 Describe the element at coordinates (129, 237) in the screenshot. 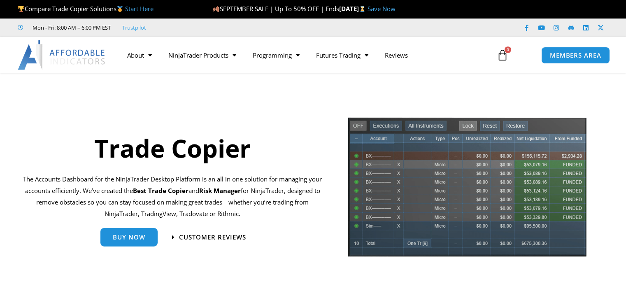

I see `a: Buy Now` at that location.